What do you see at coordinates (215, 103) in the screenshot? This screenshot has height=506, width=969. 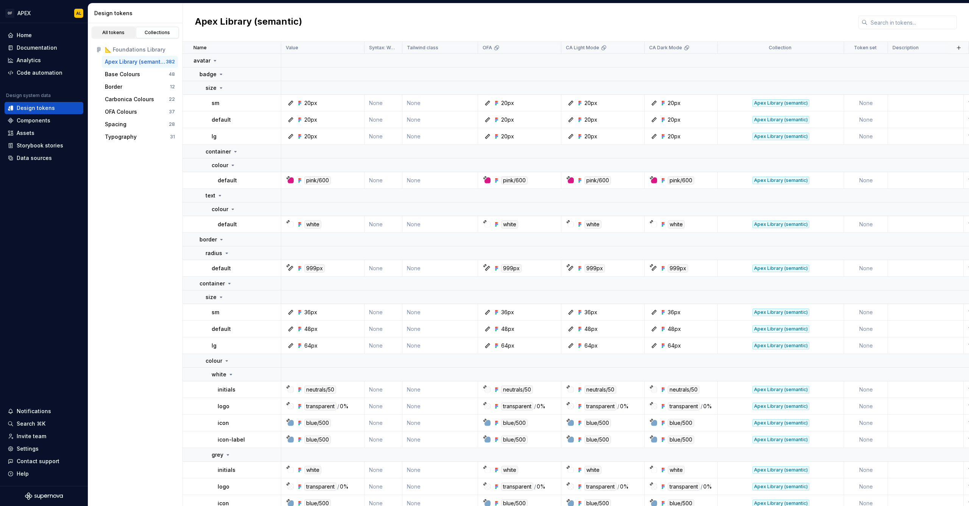 I see `p: sm` at bounding box center [215, 103].